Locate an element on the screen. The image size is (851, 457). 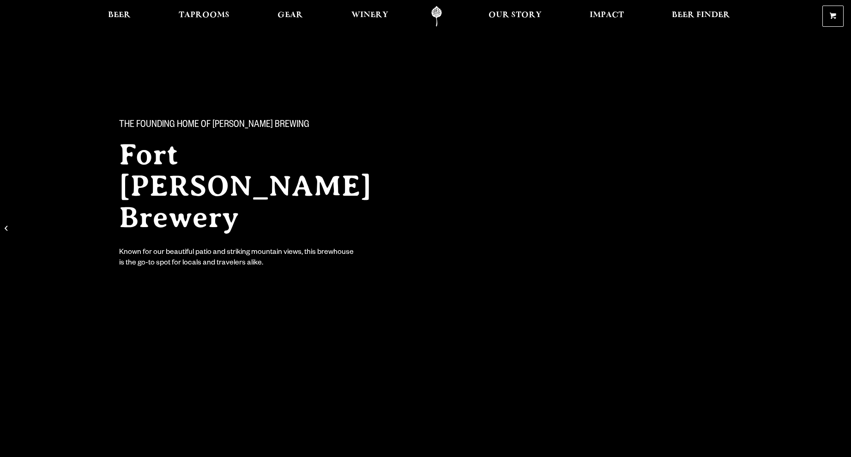
span: Gear is located at coordinates (290, 15).